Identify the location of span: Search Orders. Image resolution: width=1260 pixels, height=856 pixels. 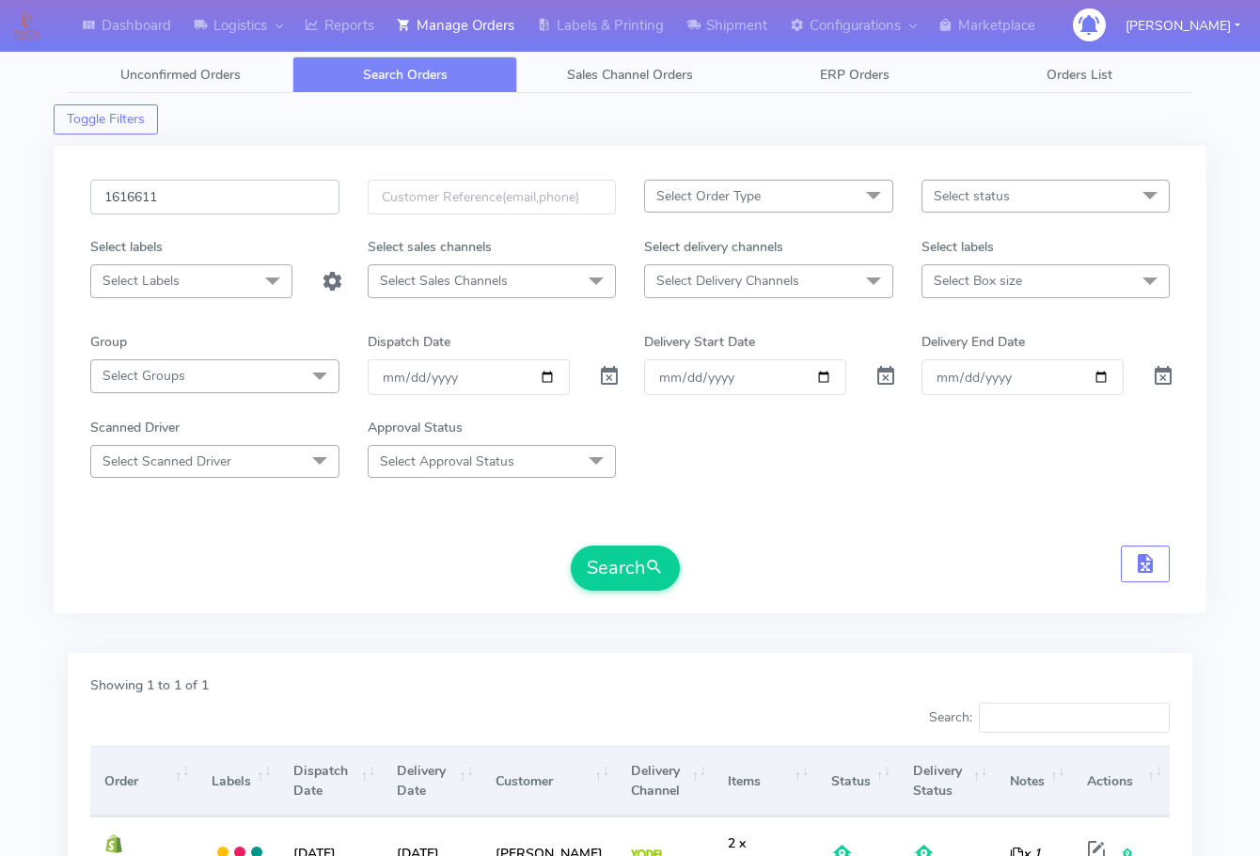
(405, 74).